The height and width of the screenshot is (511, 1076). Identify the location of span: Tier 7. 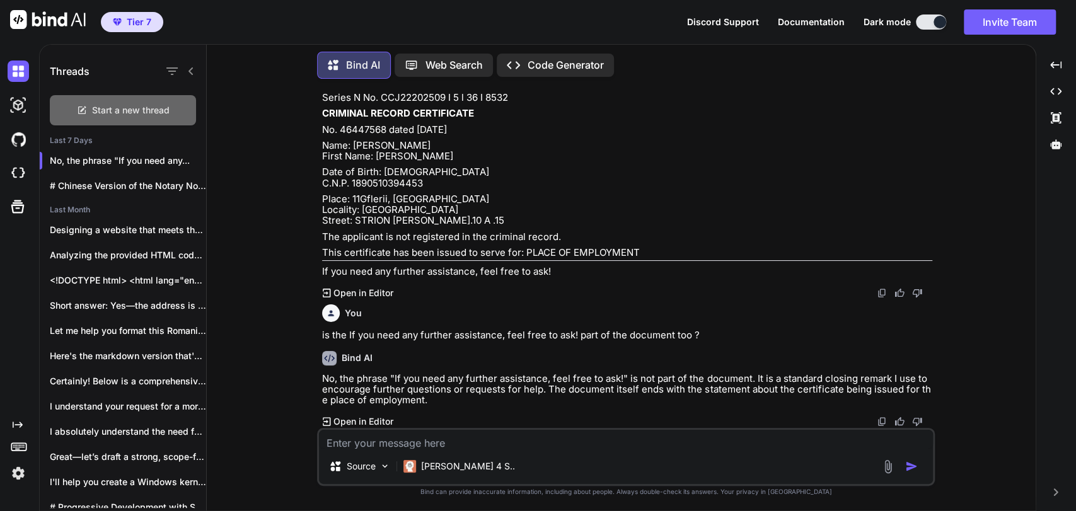
(139, 22).